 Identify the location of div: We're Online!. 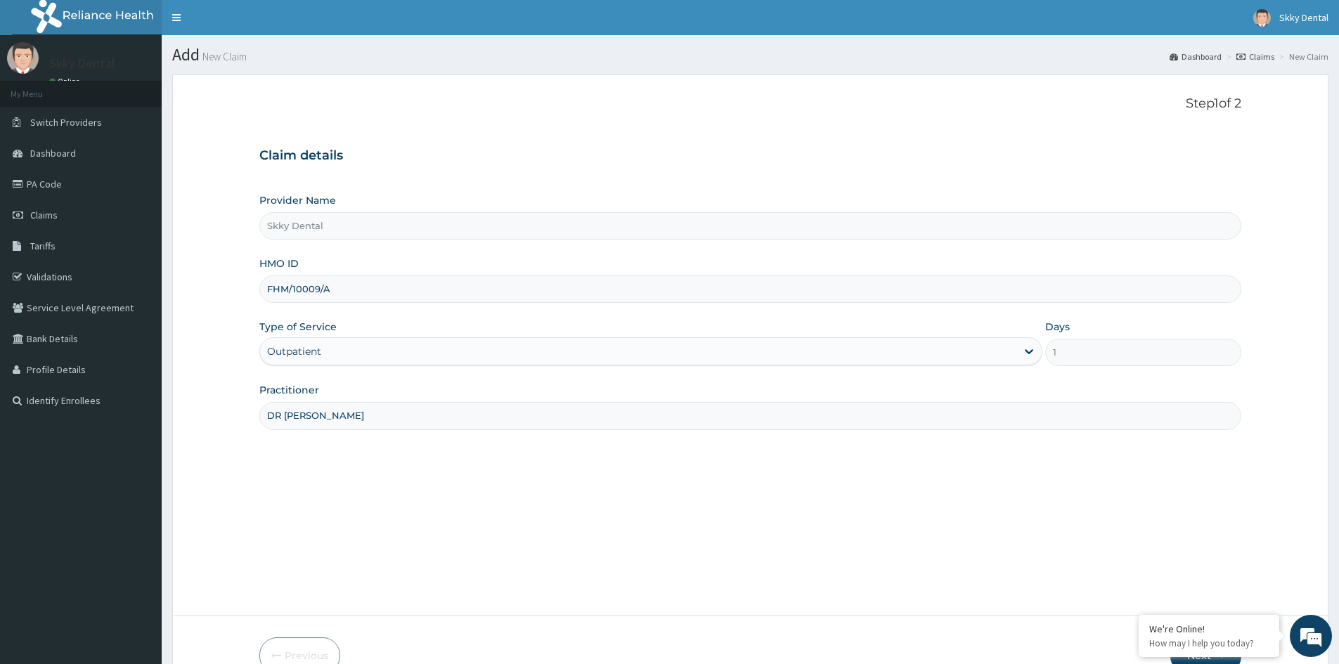
(1209, 629).